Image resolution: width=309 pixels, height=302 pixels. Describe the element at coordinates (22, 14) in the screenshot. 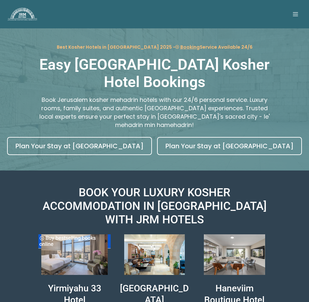

I see `img: JRM Hotels` at that location.